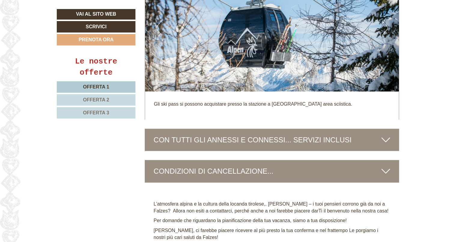 This screenshot has height=242, width=456. What do you see at coordinates (159, 28) in the screenshot?
I see `button: Previous` at bounding box center [159, 28].